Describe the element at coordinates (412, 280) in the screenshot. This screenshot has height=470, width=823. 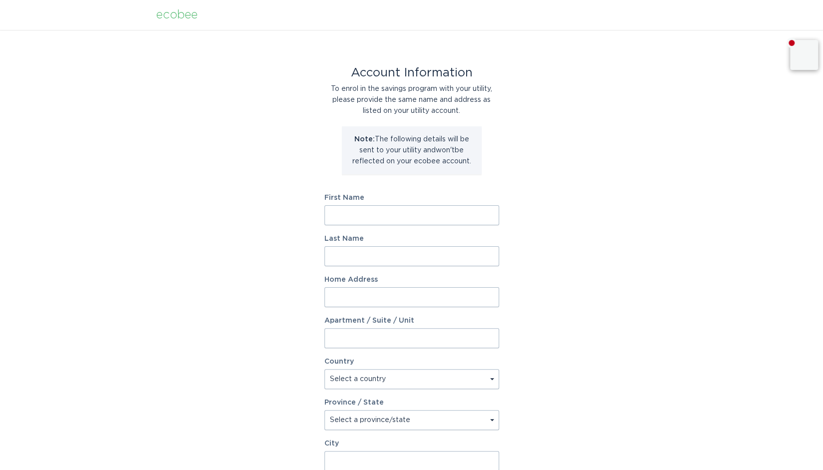
I see `label: Home Address` at that location.